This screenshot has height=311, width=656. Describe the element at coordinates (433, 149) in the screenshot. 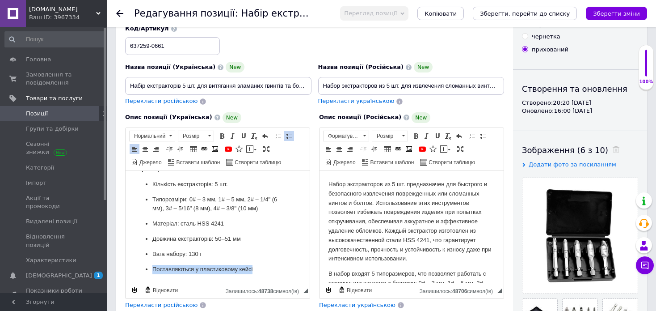

I see `a: Вставити іконку` at that location.